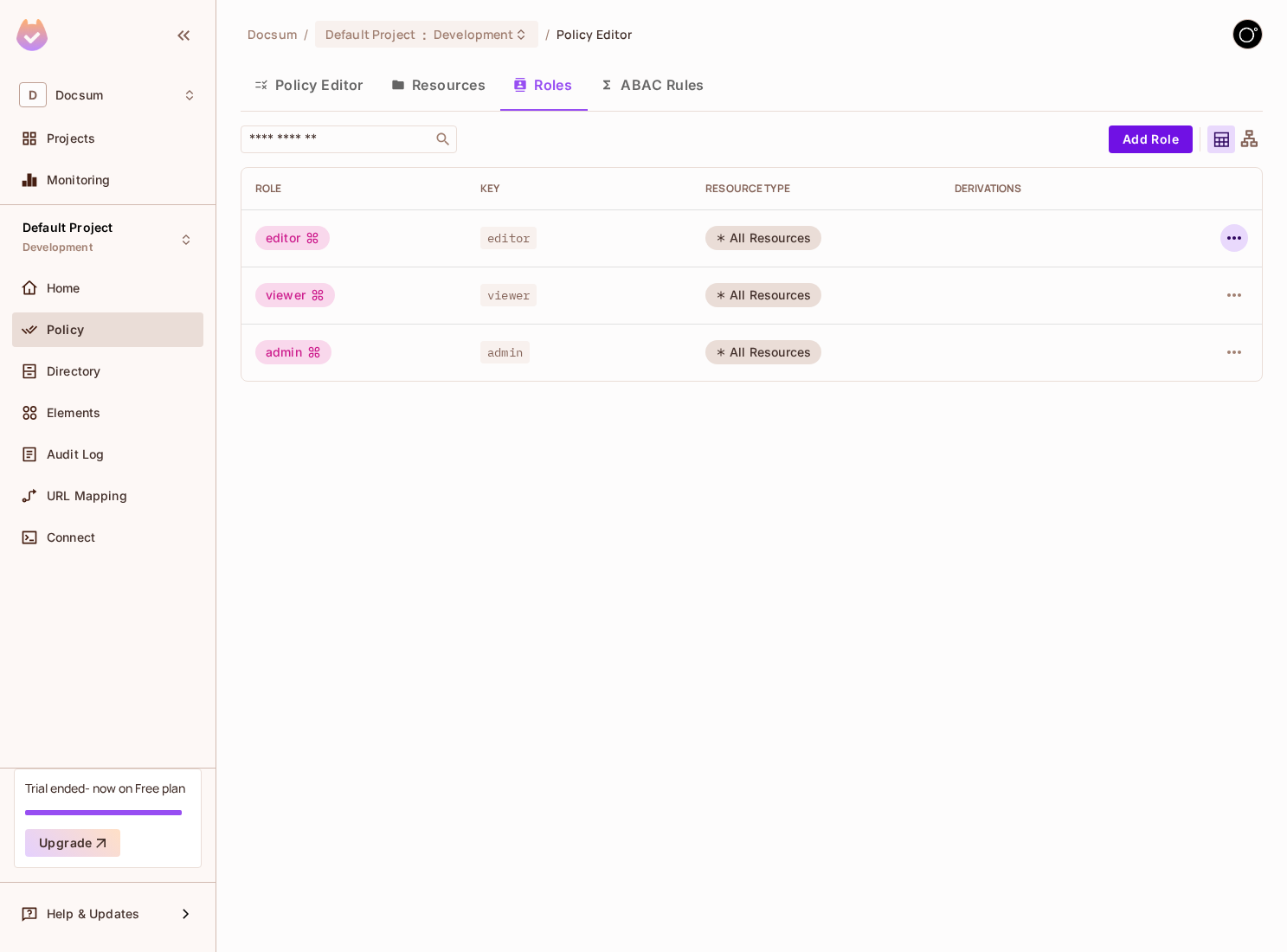  Describe the element at coordinates (92, 914) in the screenshot. I see `span: Help & Updates` at that location.